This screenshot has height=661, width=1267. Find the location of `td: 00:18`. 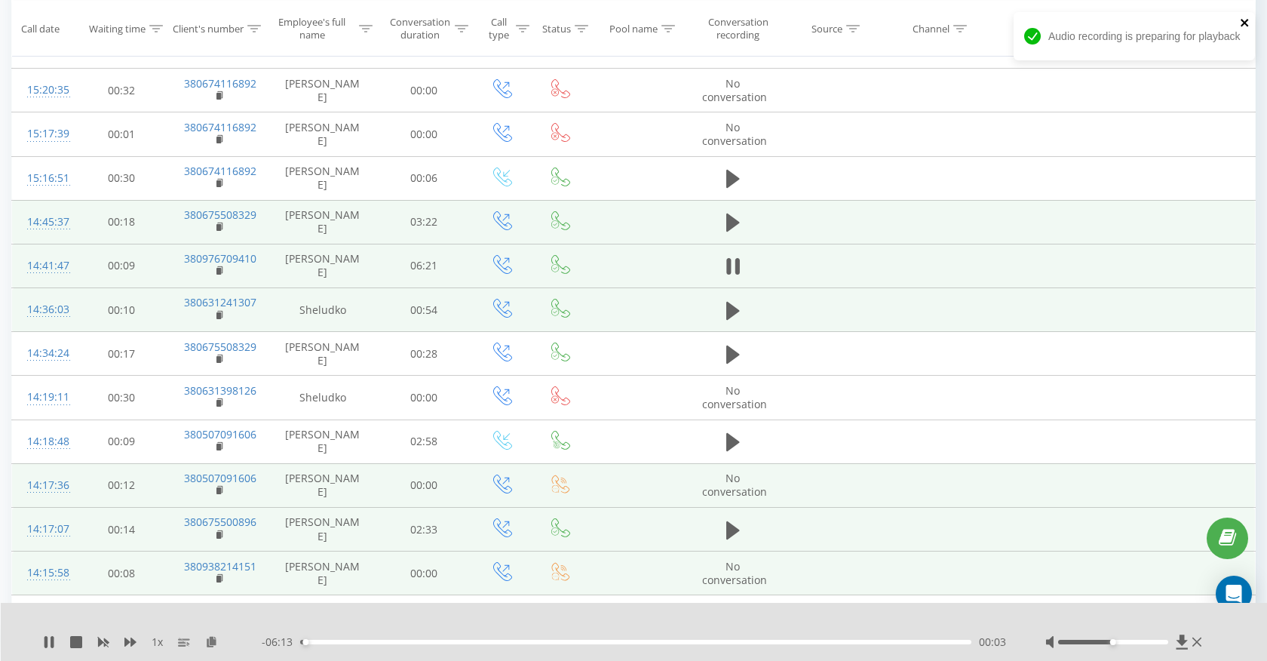

td: 00:18 is located at coordinates (121, 222).